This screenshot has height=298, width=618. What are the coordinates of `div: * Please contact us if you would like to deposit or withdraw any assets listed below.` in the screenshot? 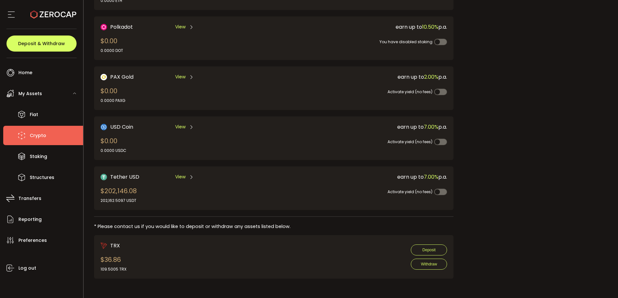 It's located at (274, 227).